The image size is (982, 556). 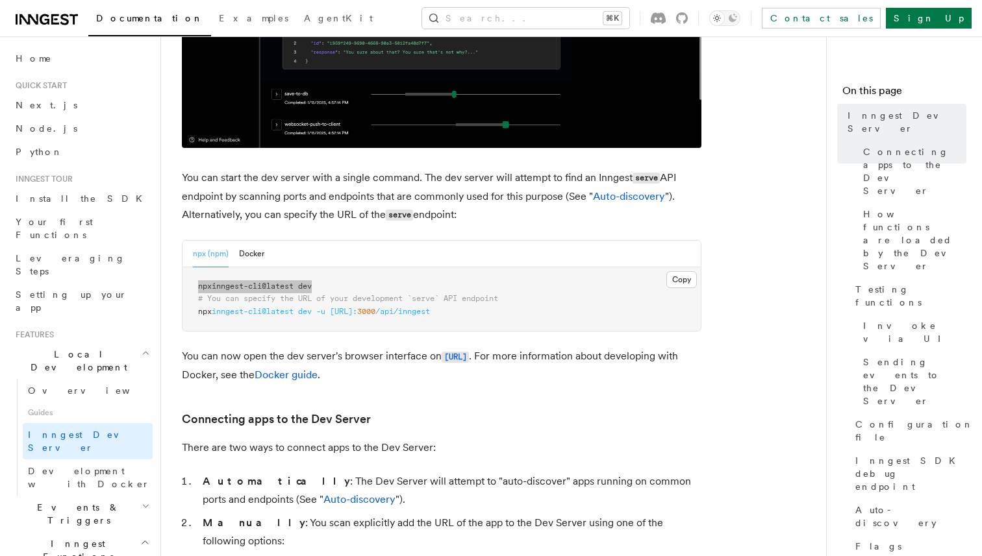 I want to click on span: Node.js, so click(x=46, y=129).